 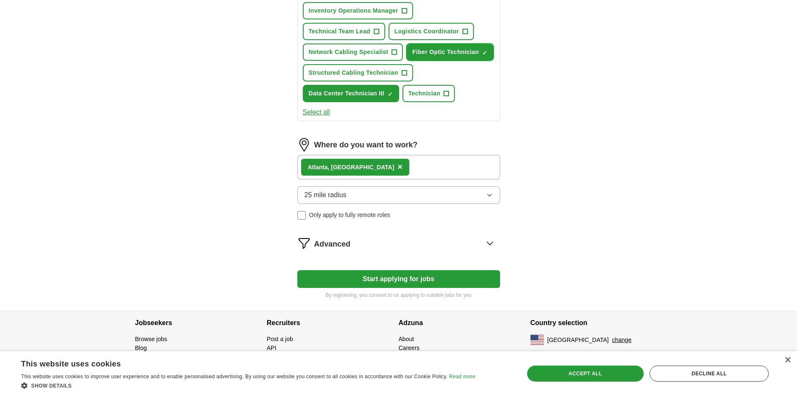 I want to click on div: Close, so click(x=787, y=360).